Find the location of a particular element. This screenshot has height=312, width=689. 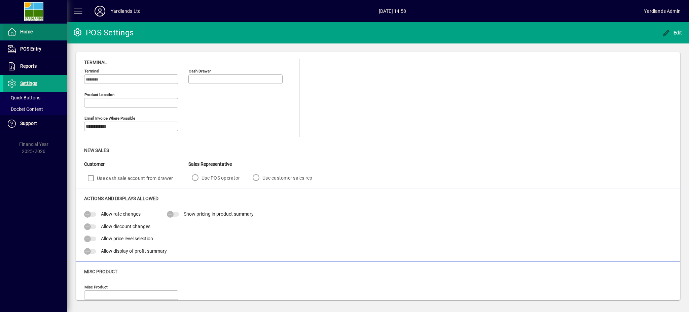

button: Profile is located at coordinates (100, 11).